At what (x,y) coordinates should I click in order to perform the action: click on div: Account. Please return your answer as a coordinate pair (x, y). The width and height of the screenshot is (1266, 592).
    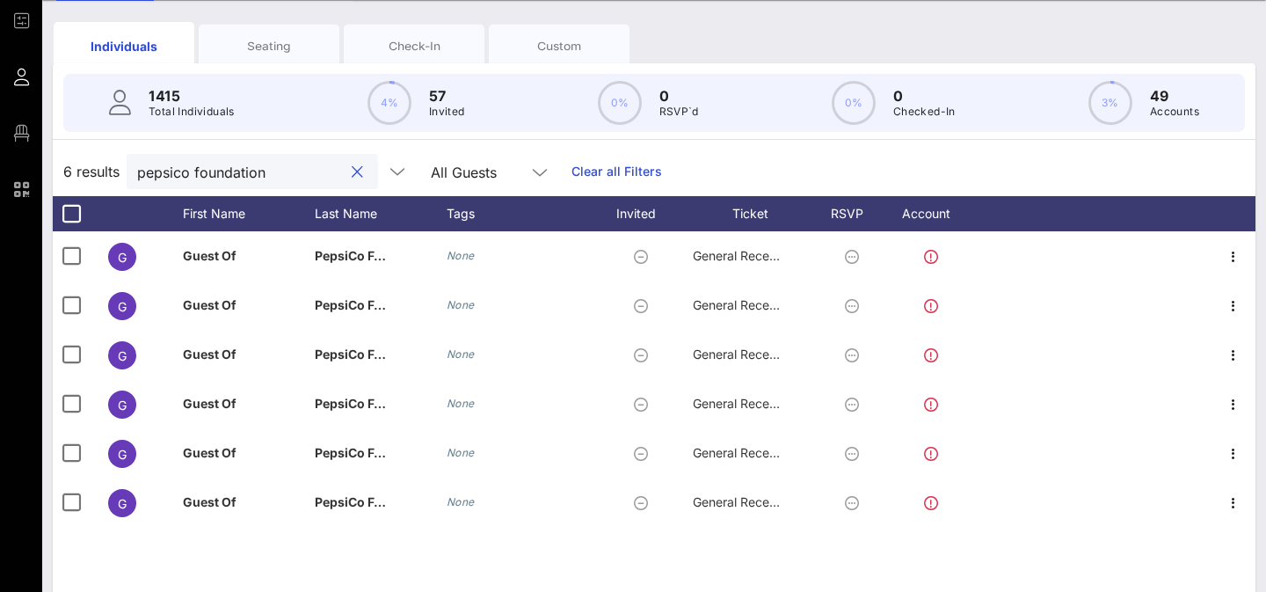
    Looking at the image, I should click on (935, 214).